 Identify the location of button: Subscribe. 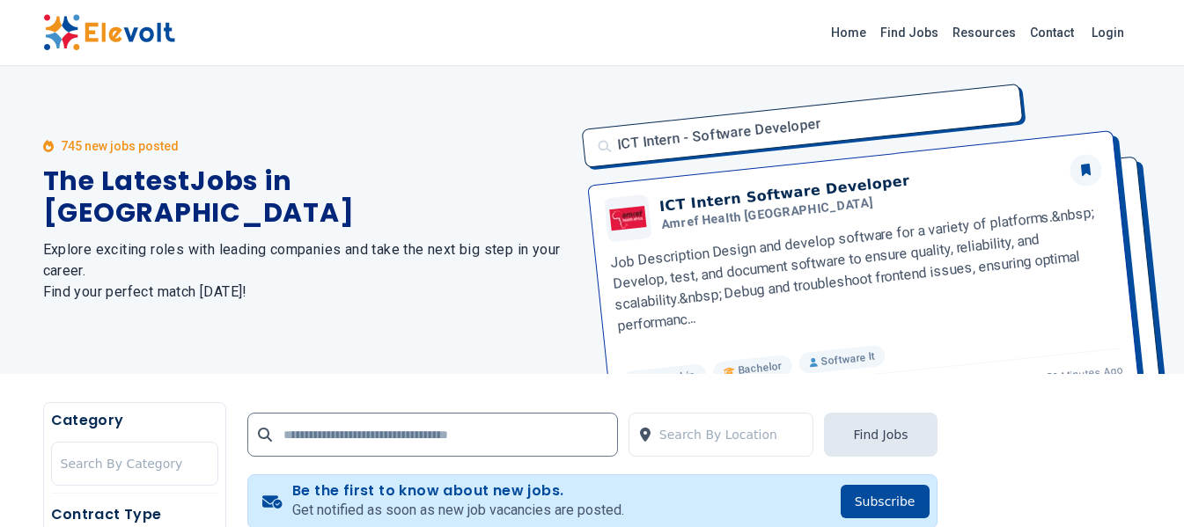
(885, 502).